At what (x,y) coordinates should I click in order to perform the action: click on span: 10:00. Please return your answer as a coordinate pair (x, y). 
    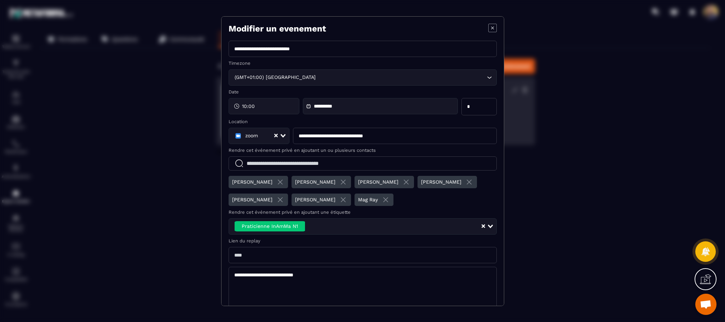
    Looking at the image, I should click on (248, 106).